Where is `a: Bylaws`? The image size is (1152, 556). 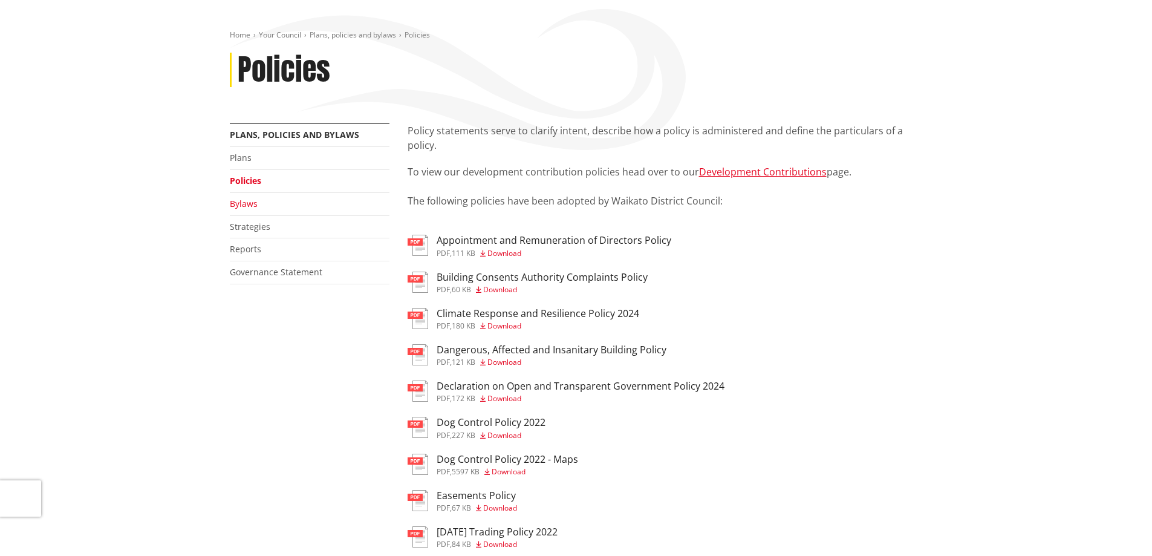 a: Bylaws is located at coordinates (244, 203).